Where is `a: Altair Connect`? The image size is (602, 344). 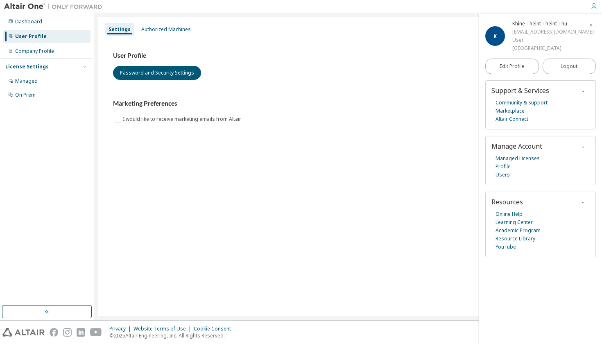
a: Altair Connect is located at coordinates (512, 119).